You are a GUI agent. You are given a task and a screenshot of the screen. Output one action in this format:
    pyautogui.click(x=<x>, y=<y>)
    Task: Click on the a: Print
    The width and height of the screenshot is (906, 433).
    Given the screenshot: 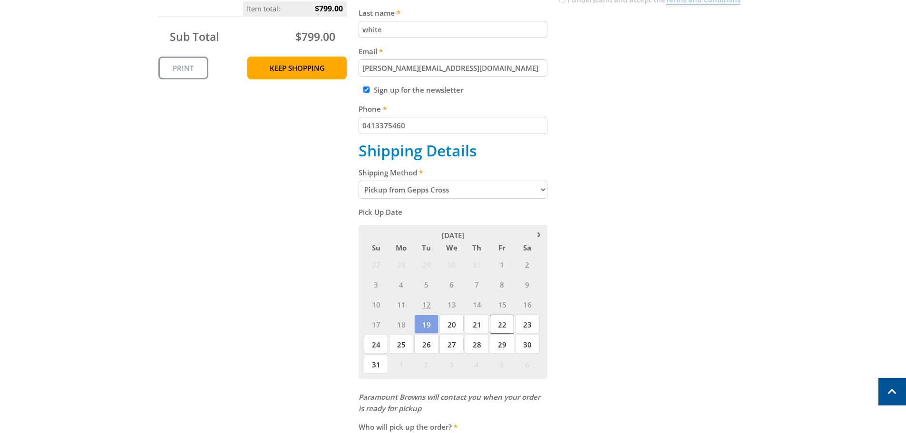 What is the action you would take?
    pyautogui.click(x=183, y=68)
    